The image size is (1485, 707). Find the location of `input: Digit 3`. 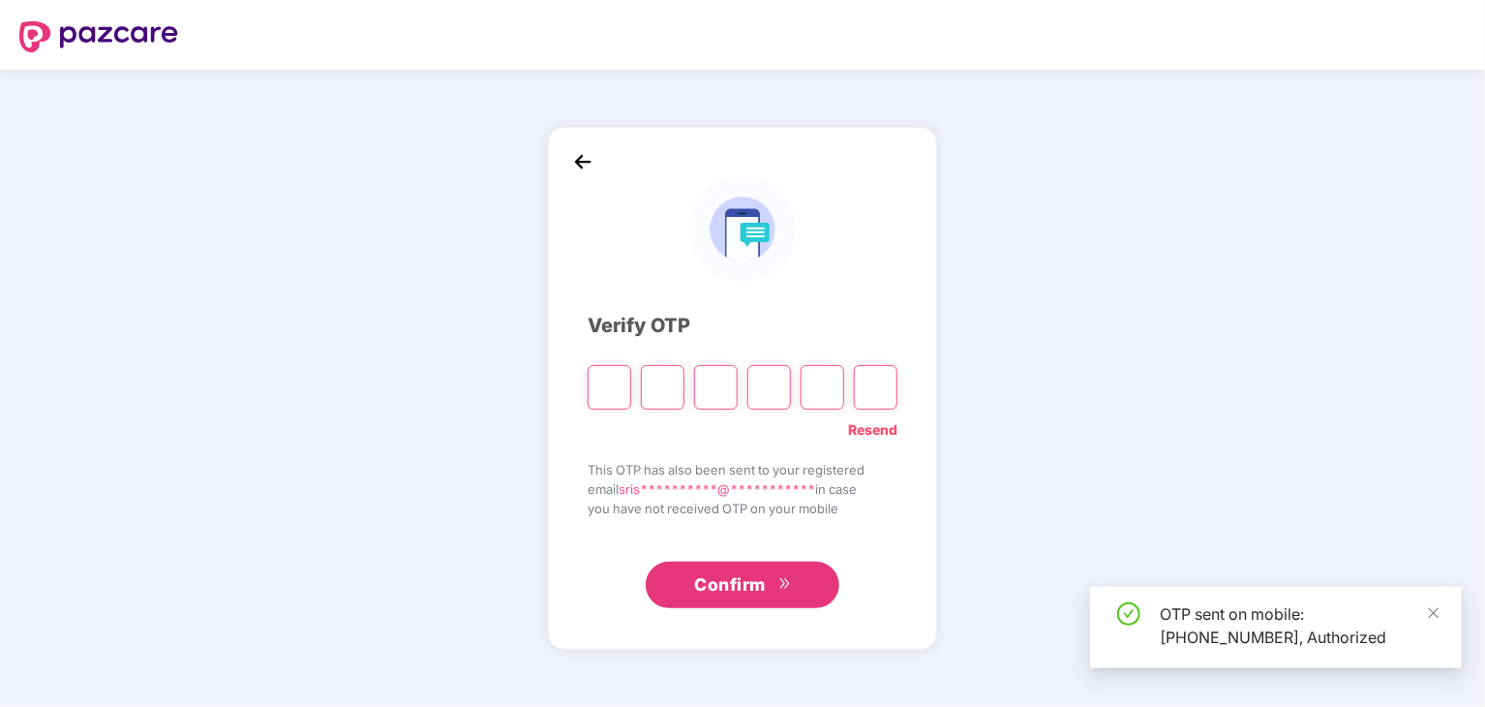

input: Digit 3 is located at coordinates (715, 387).